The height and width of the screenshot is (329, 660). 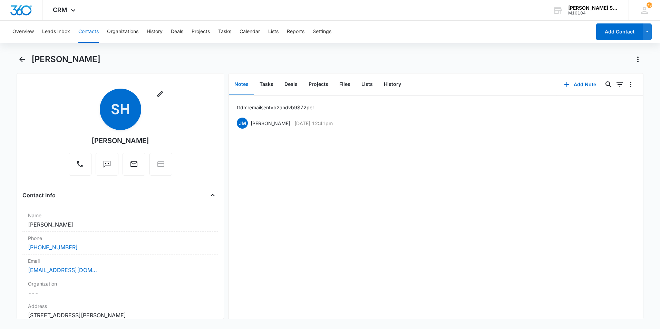 I want to click on button: Text, so click(x=107, y=164).